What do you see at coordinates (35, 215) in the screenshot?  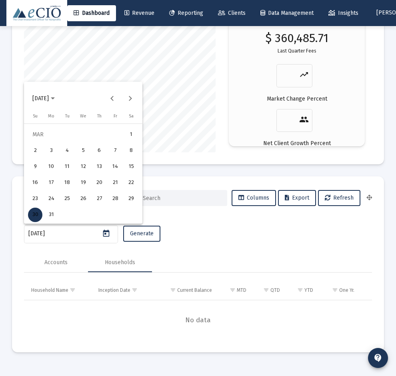 I see `button: 2025-03-30` at bounding box center [35, 215].